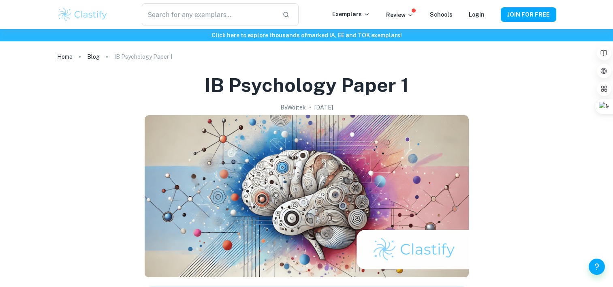  I want to click on h1: IB Psychology Paper 1, so click(307, 85).